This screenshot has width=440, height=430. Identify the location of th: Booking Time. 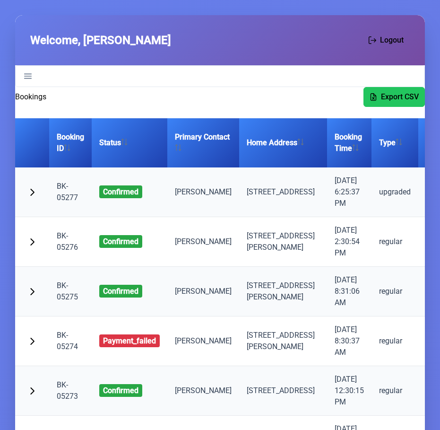
(349, 143).